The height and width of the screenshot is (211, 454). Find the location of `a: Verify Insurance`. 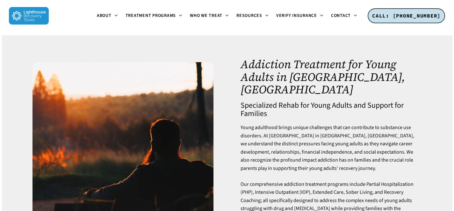

a: Verify Insurance is located at coordinates (300, 16).